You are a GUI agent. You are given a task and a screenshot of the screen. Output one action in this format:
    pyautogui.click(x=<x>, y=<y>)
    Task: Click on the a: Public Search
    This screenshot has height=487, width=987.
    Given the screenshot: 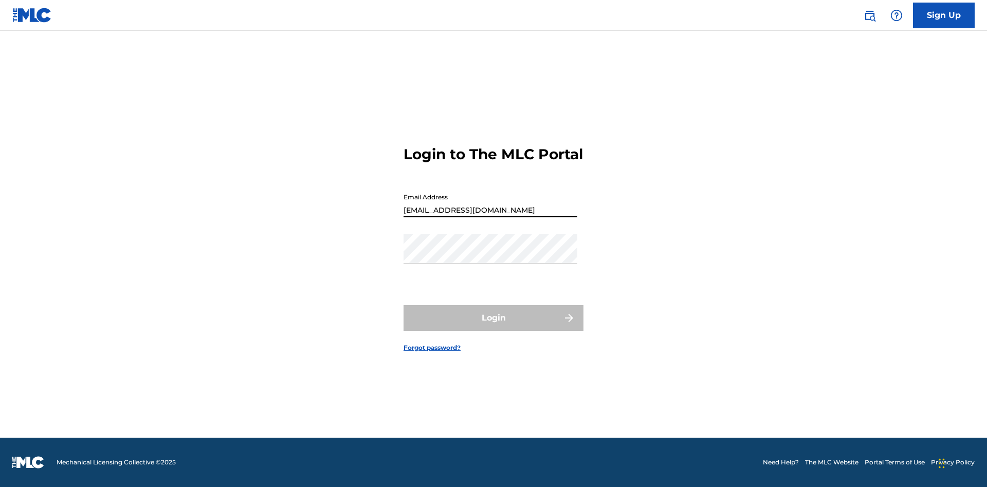 What is the action you would take?
    pyautogui.click(x=870, y=15)
    